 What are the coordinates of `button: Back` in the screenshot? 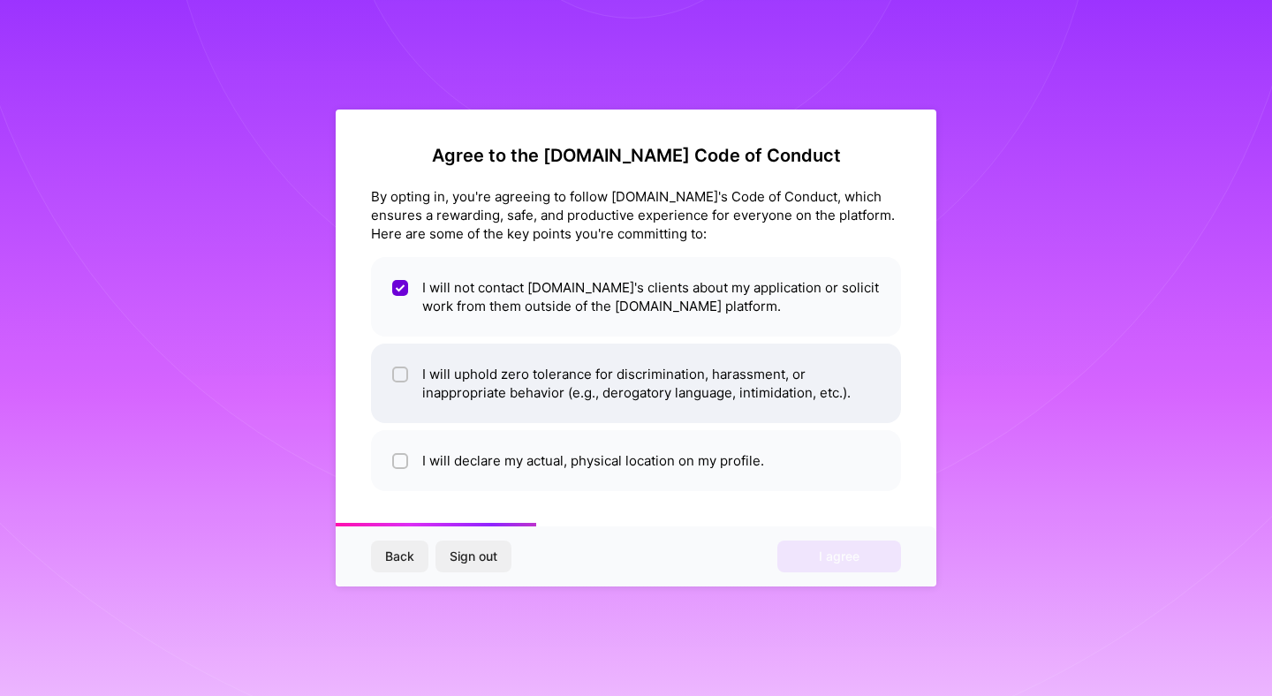 It's located at (399, 556).